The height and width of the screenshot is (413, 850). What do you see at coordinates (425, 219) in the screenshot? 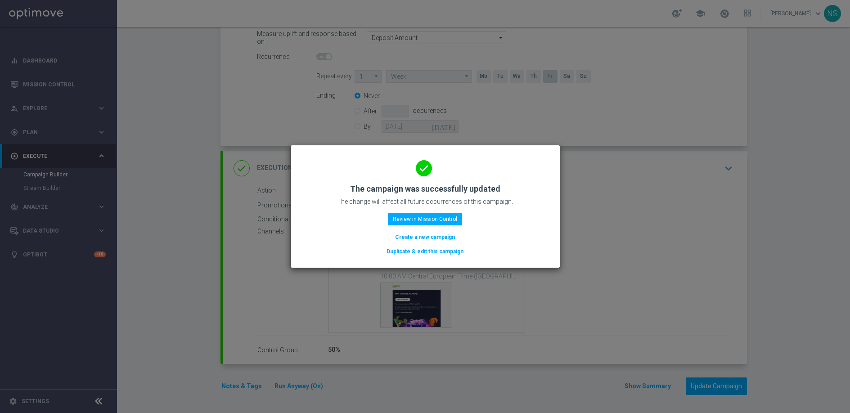
I see `button: Review in Mission Control` at bounding box center [425, 219].